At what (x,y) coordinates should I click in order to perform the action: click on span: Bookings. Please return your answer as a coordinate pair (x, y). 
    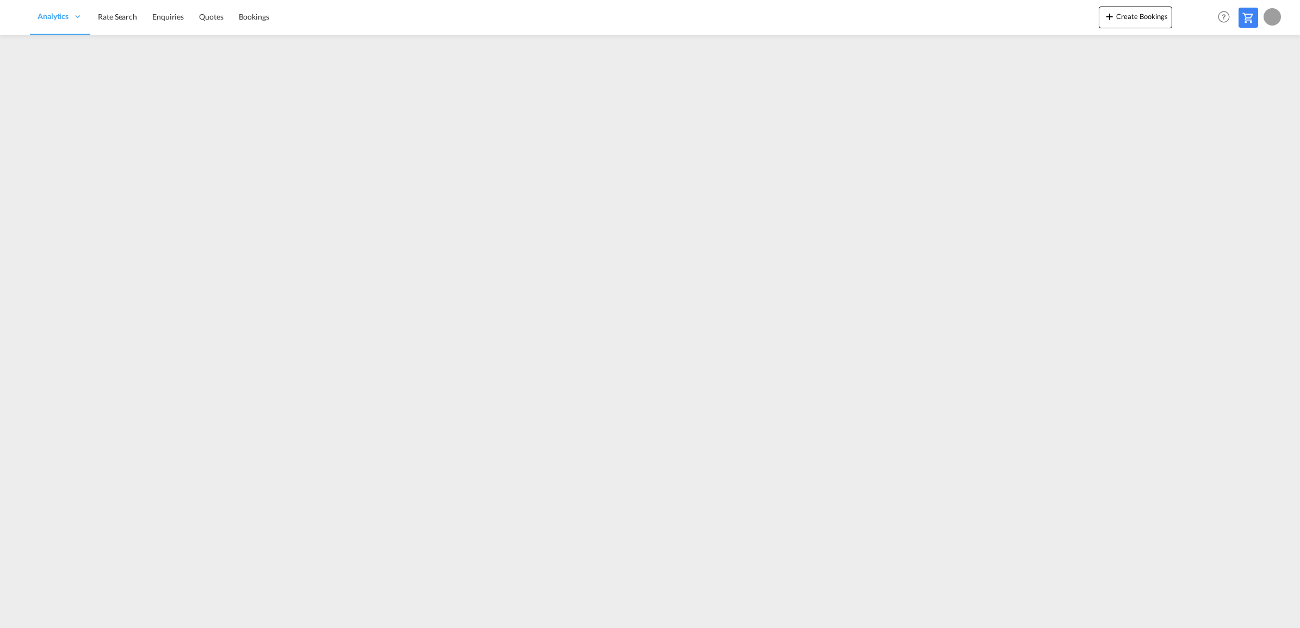
    Looking at the image, I should click on (254, 16).